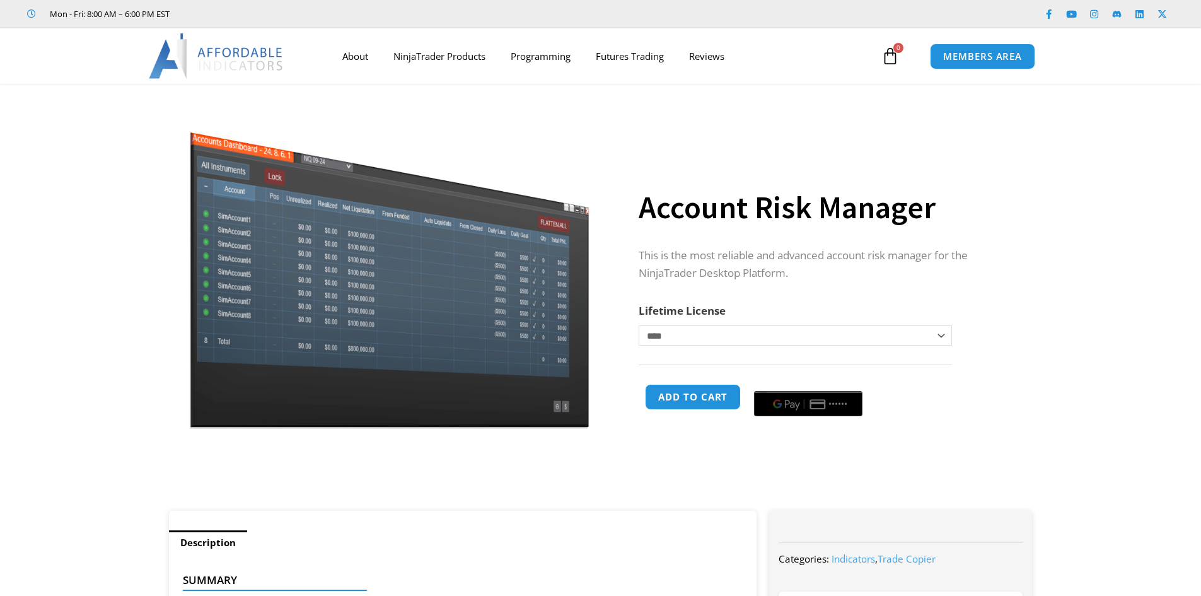 Image resolution: width=1201 pixels, height=596 pixels. What do you see at coordinates (630, 56) in the screenshot?
I see `a: Futures Trading` at bounding box center [630, 56].